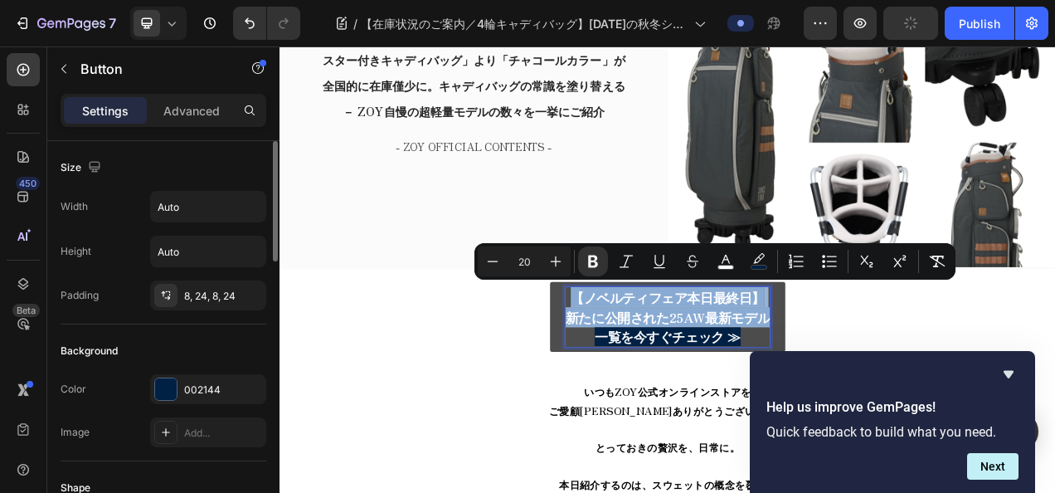 Image resolution: width=1055 pixels, height=493 pixels. What do you see at coordinates (498, 442) in the screenshot?
I see `span: いつもZOY公式オンラインストアを` at bounding box center [498, 442].